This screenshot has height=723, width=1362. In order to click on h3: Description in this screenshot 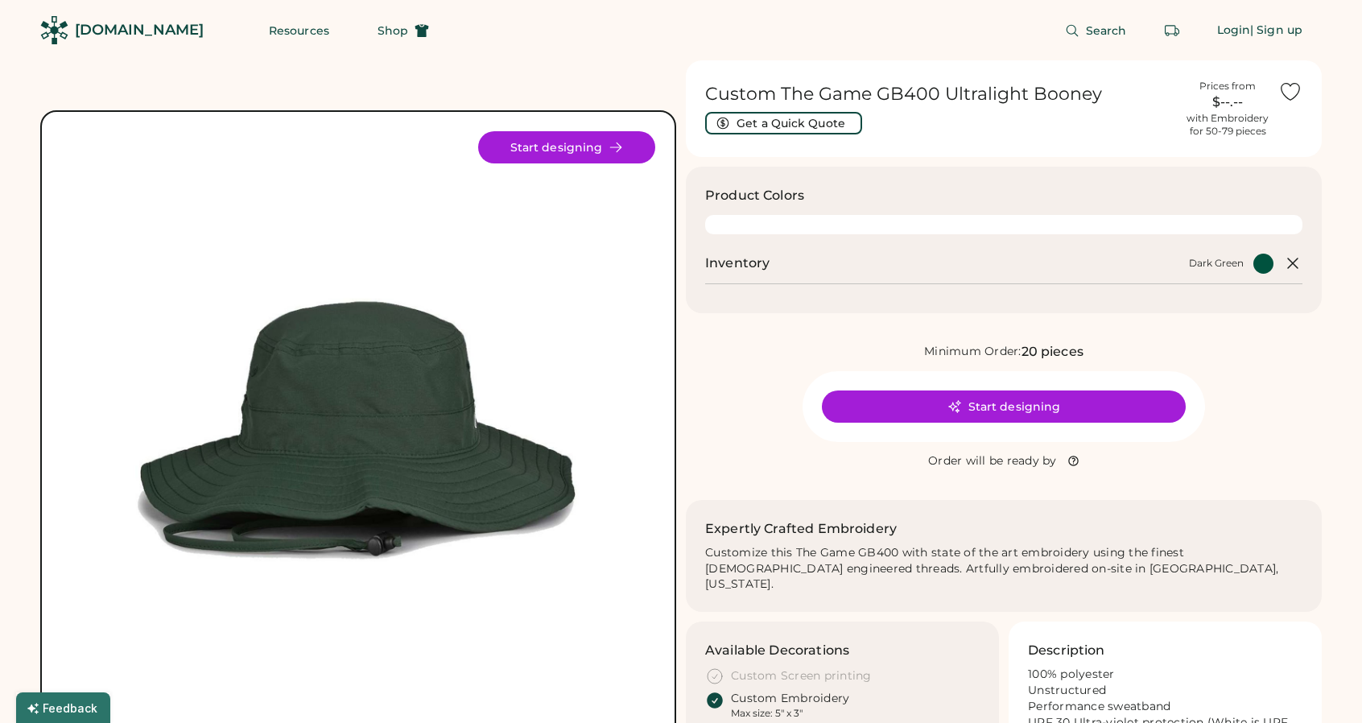, I will do `click(1066, 650)`.